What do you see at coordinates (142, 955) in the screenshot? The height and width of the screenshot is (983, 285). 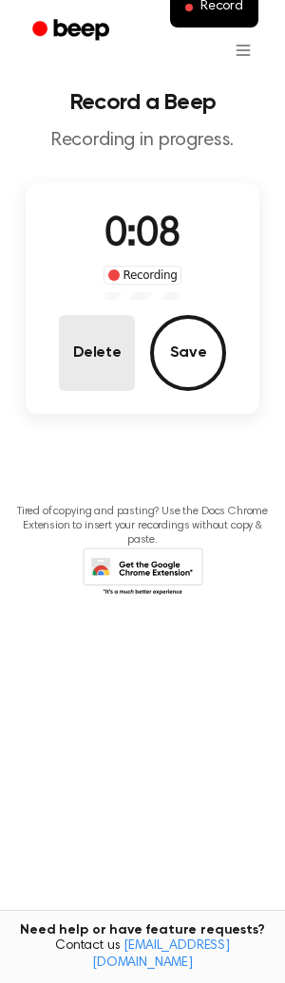 I see `span: Contact us` at bounding box center [142, 955].